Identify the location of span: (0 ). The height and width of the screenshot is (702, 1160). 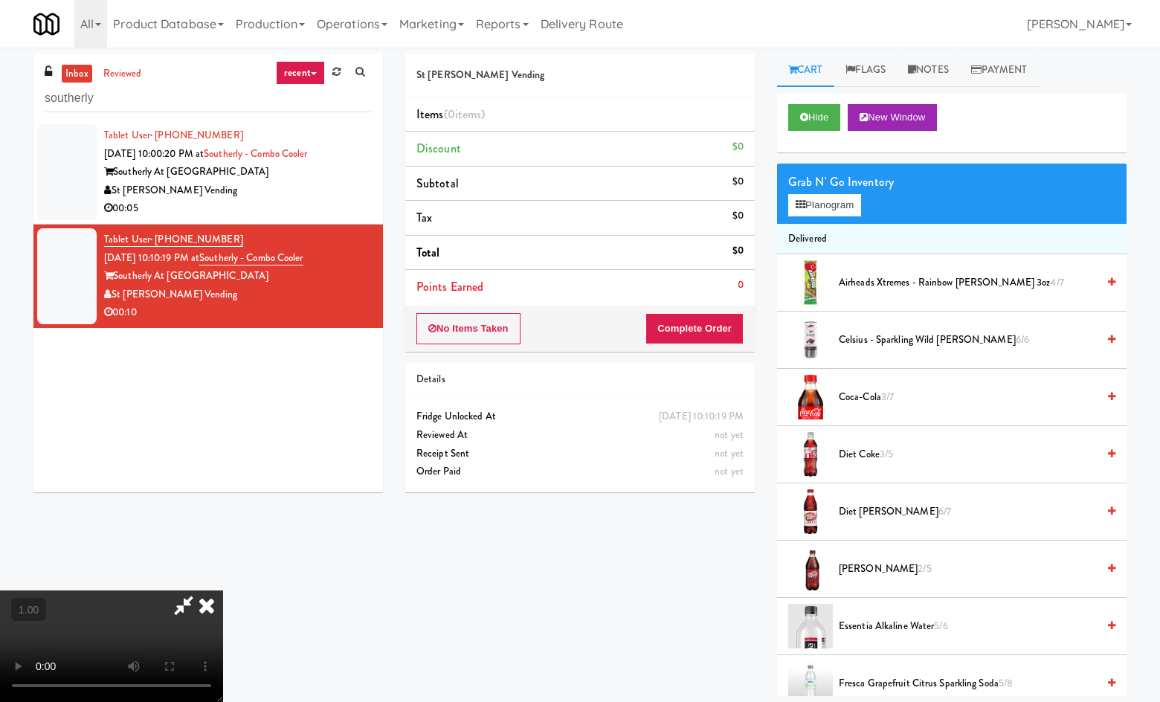
(465, 114).